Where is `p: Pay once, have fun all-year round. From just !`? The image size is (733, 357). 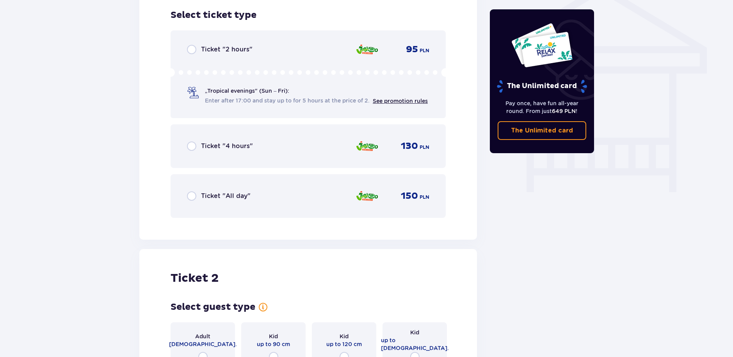 p: Pay once, have fun all-year round. From just ! is located at coordinates (542, 107).